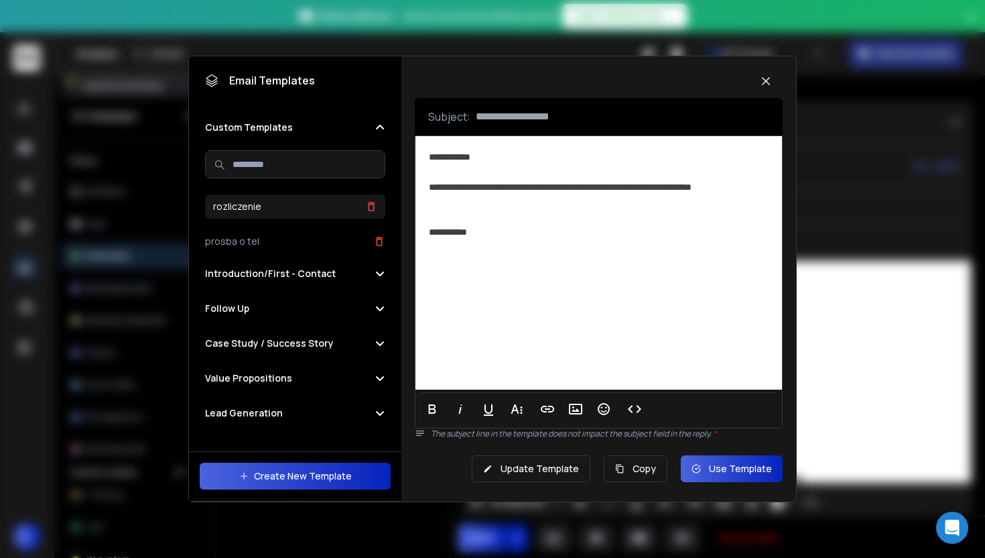  Describe the element at coordinates (517, 409) in the screenshot. I see `button: More Text` at that location.